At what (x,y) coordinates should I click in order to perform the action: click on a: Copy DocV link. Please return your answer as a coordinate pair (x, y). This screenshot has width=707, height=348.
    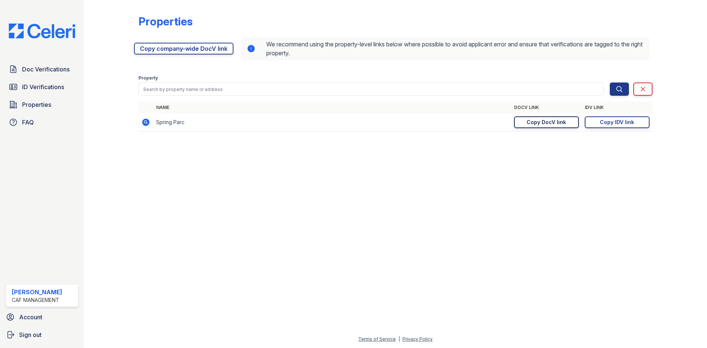
    Looking at the image, I should click on (546, 122).